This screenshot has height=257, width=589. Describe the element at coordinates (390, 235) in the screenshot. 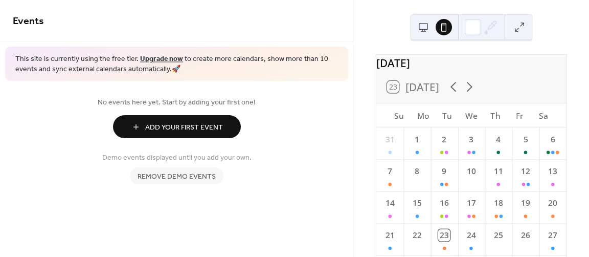

I see `div: 21` at that location.